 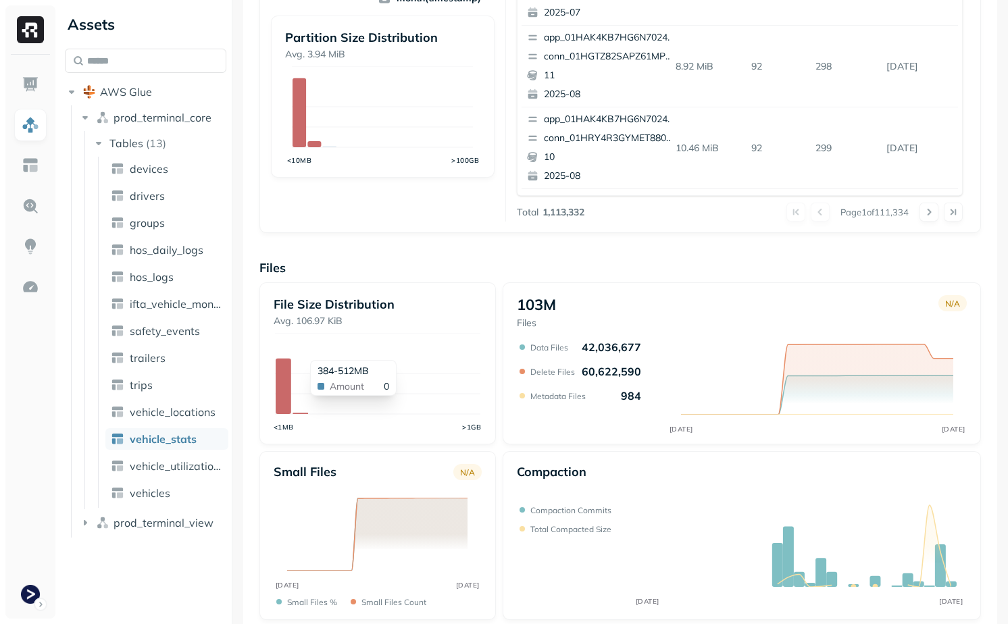 What do you see at coordinates (30, 287) in the screenshot?
I see `img: Optimization` at bounding box center [30, 287].